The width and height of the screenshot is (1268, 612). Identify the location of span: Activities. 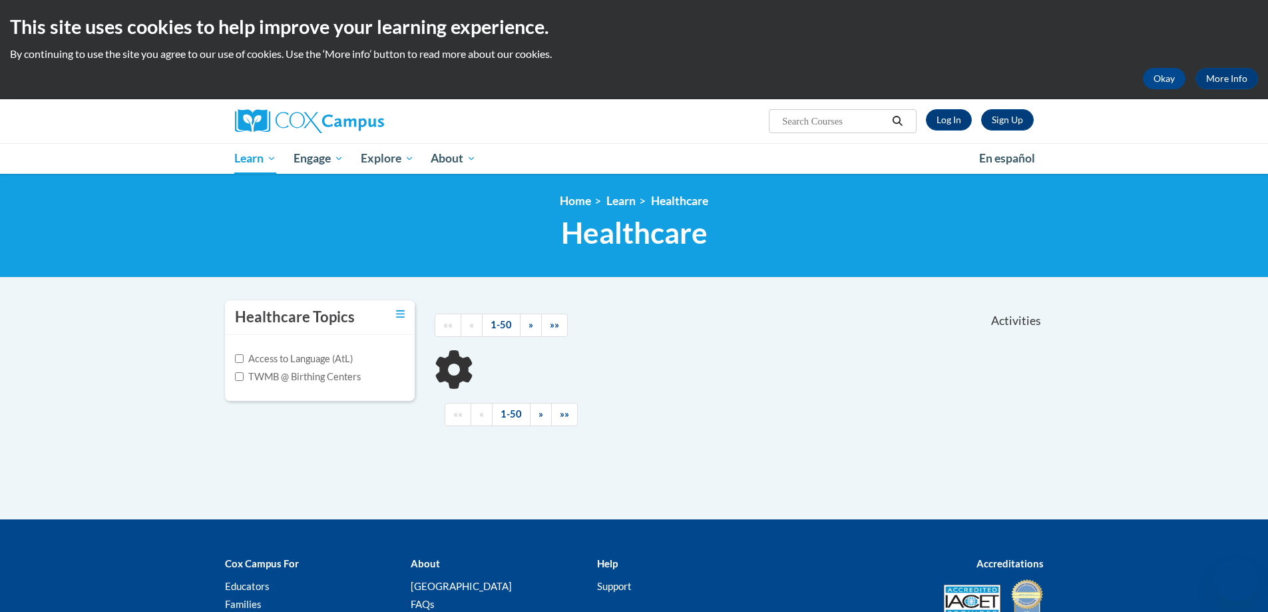
(1016, 321).